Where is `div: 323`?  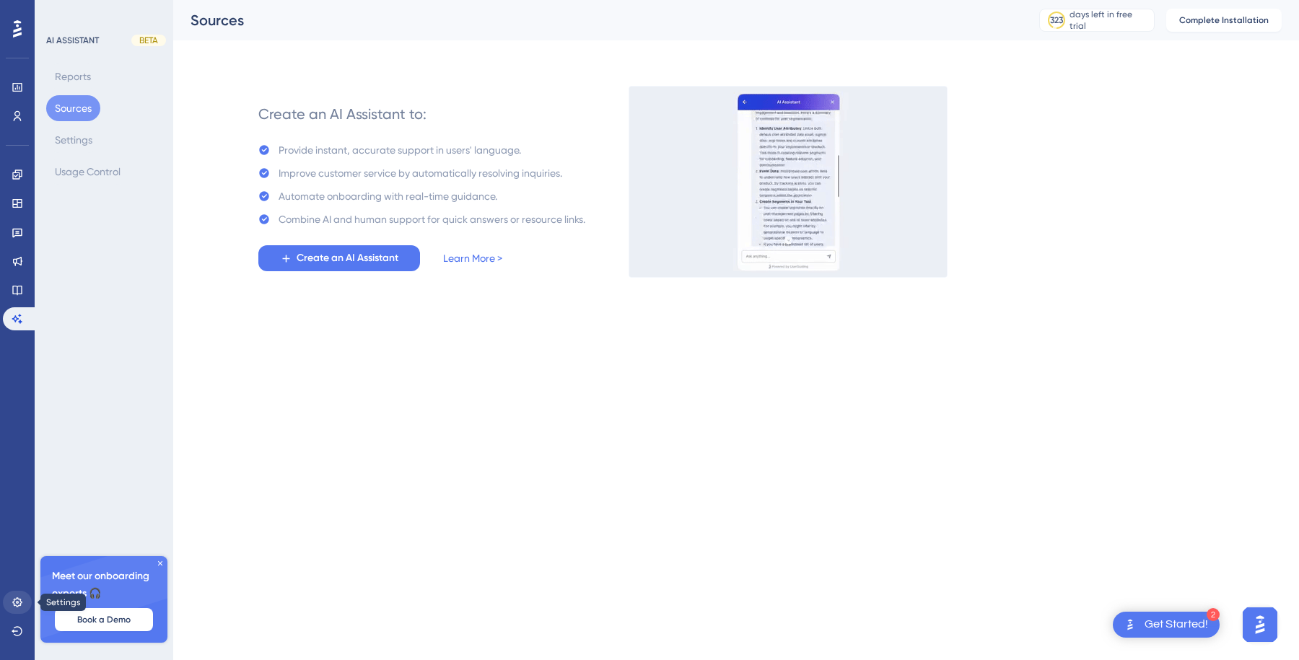 div: 323 is located at coordinates (1056, 20).